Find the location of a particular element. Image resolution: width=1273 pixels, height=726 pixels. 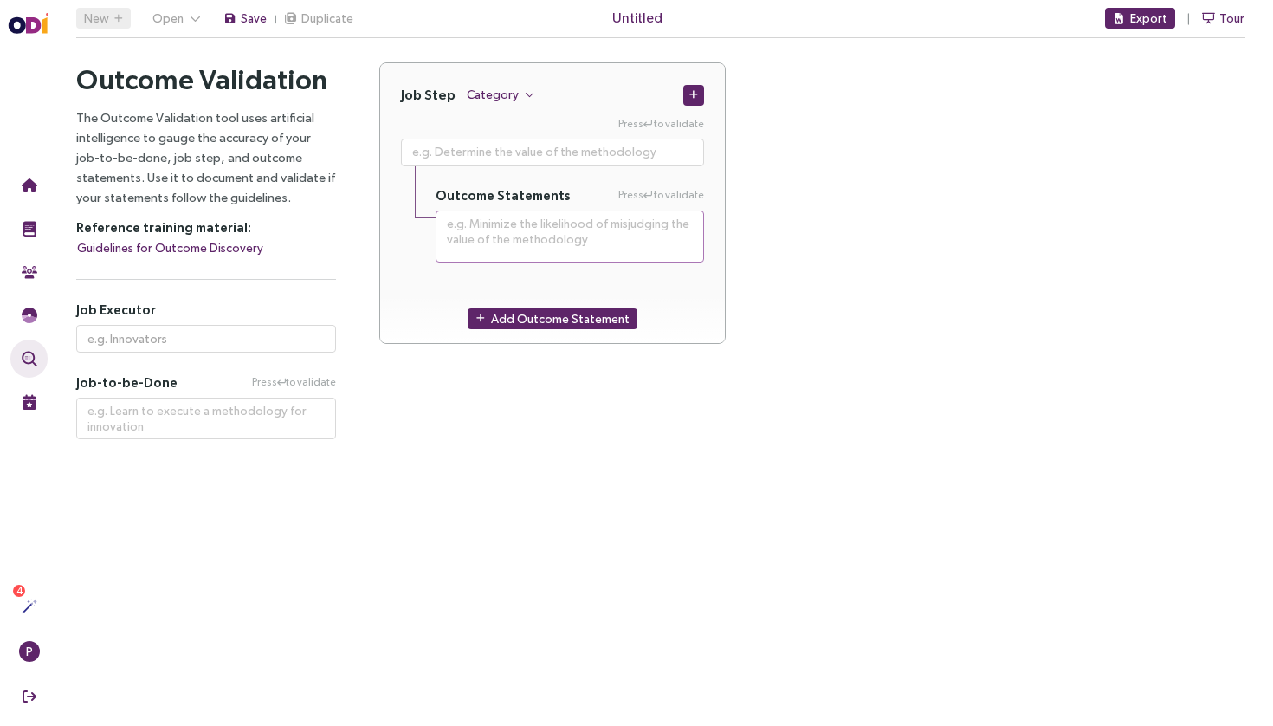

button: Sign Out is located at coordinates (29, 696).